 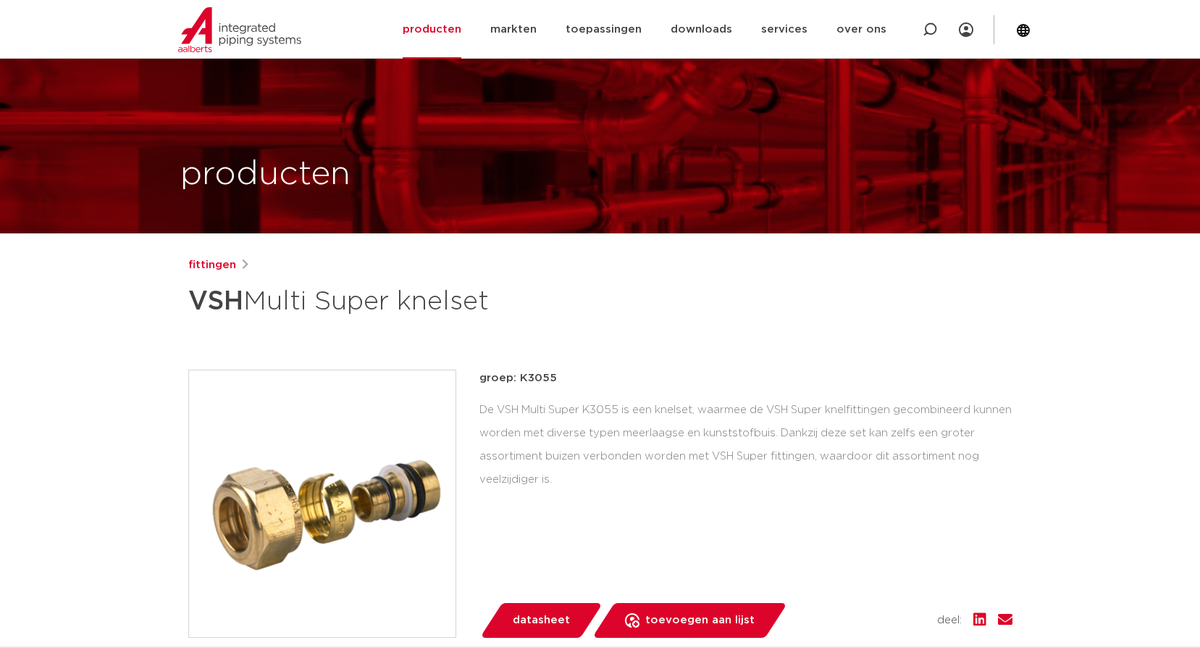 What do you see at coordinates (746, 444) in the screenshot?
I see `div: De VSH Multi Super K3055 is een knelset, waarmee de VSH Super knelfittingen gecombineerd kunnen w...` at bounding box center [746, 444].